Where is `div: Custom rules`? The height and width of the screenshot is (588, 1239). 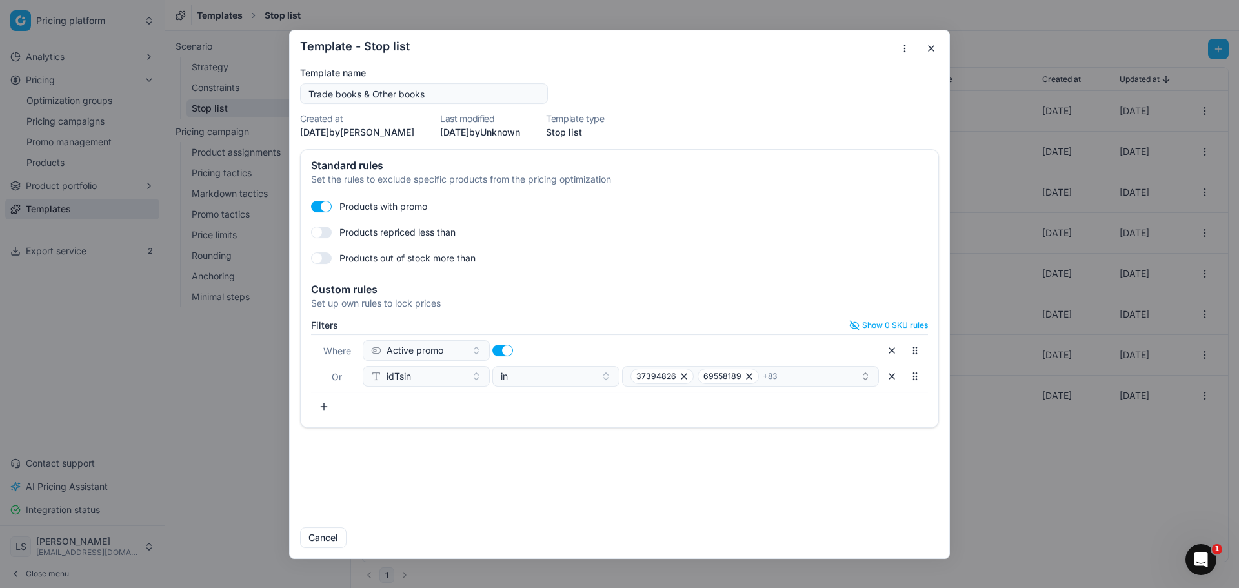 div: Custom rules is located at coordinates (620, 289).